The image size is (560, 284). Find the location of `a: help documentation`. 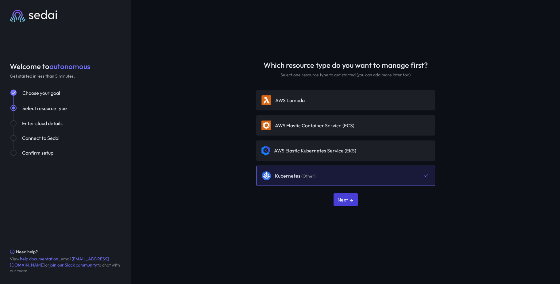

a: help documentation is located at coordinates (39, 259).